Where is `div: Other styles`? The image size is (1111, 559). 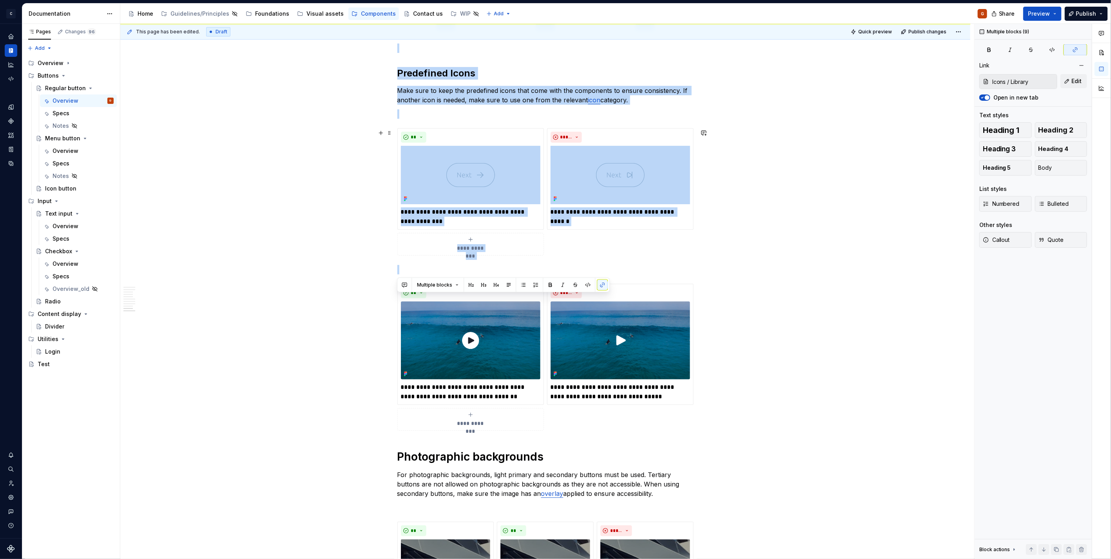 div: Other styles is located at coordinates (996, 225).